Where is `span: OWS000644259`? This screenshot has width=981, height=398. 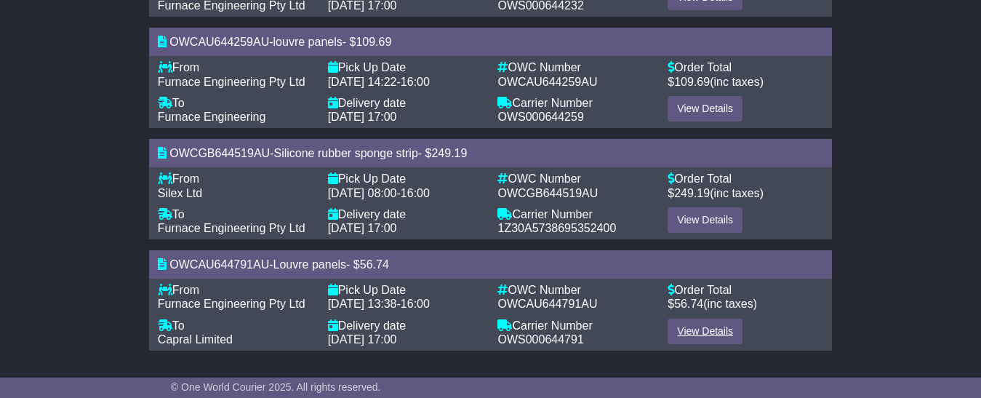
span: OWS000644259 is located at coordinates (540, 116).